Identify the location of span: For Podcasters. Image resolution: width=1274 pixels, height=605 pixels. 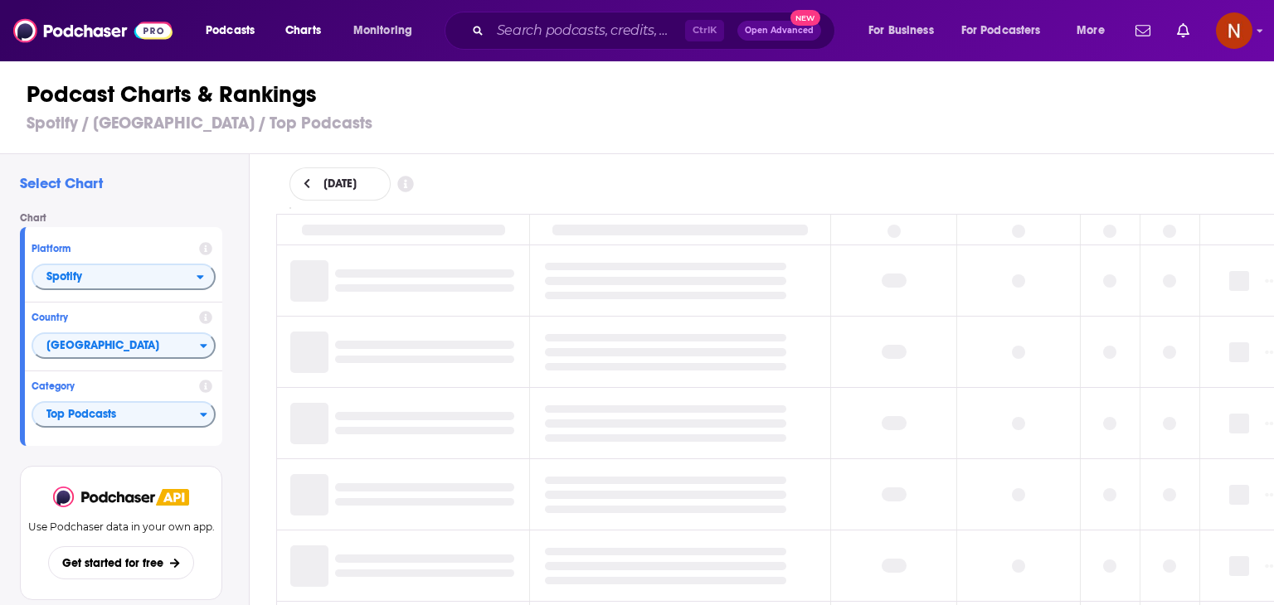
(1001, 31).